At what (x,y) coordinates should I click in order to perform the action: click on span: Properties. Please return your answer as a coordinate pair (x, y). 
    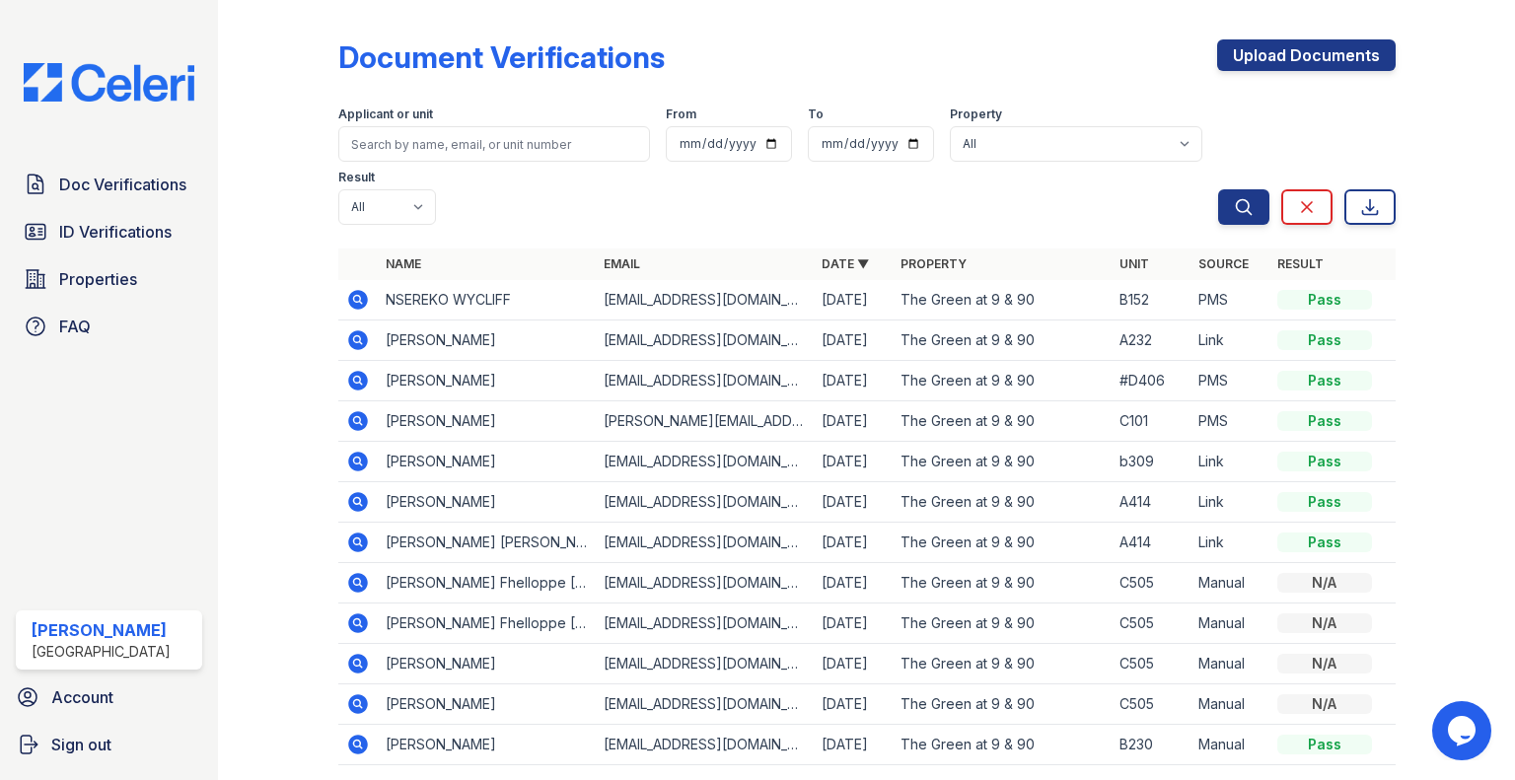
    Looking at the image, I should click on (98, 279).